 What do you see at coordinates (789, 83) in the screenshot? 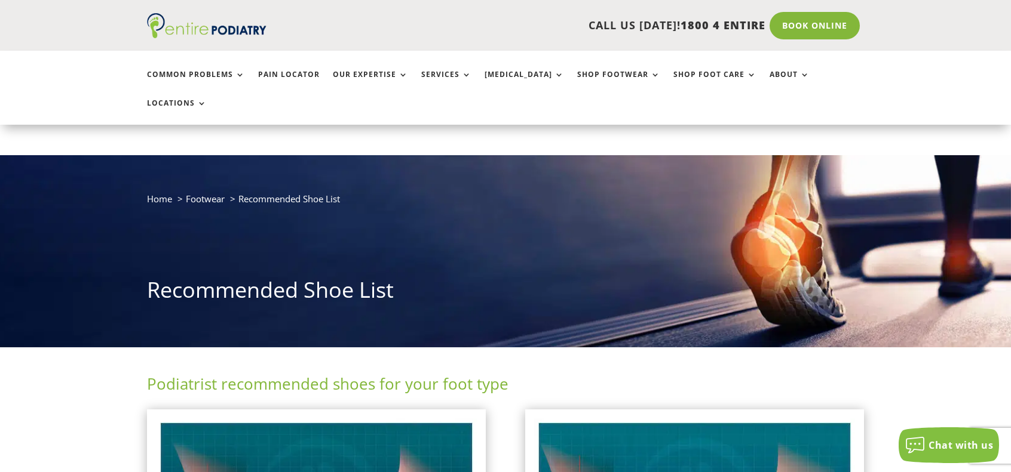
I see `a: About` at bounding box center [789, 83].